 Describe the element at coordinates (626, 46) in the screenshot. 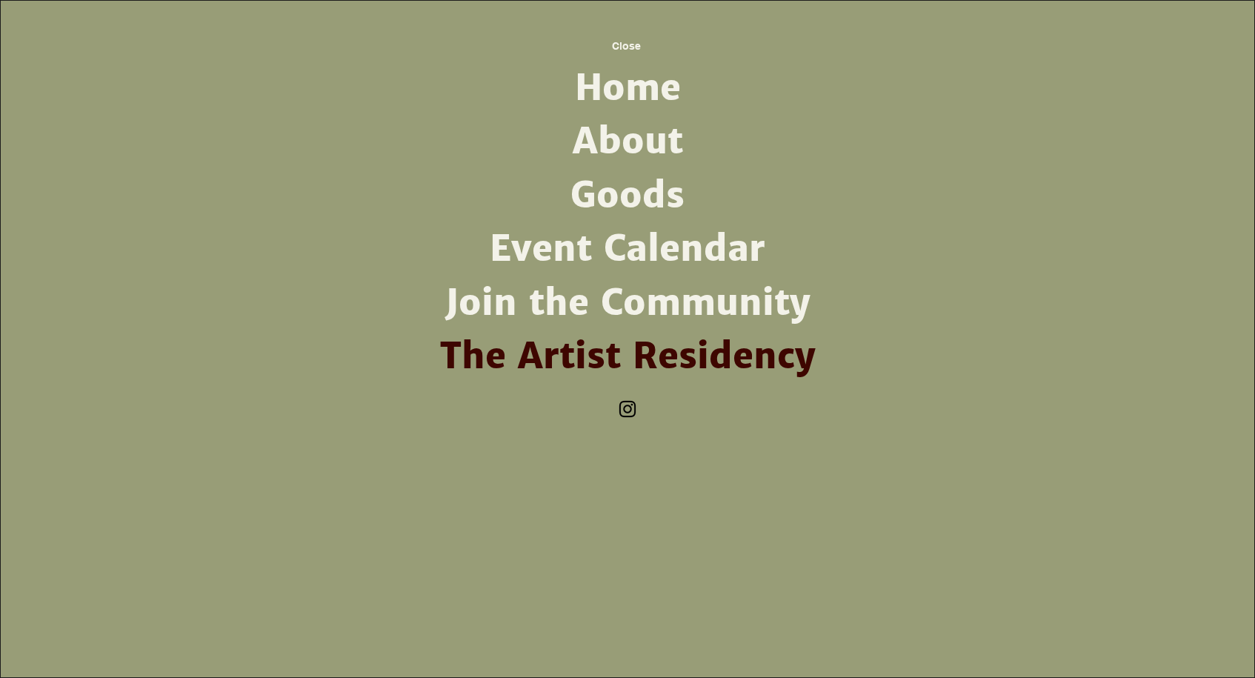

I see `span: Close` at that location.